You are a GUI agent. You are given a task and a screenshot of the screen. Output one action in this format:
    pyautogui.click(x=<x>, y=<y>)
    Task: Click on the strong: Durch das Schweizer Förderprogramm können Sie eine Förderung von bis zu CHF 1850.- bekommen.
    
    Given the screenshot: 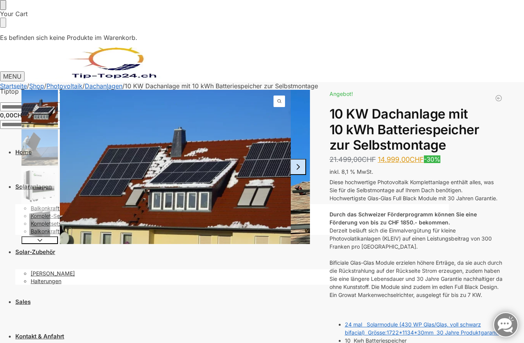 What is the action you would take?
    pyautogui.click(x=403, y=218)
    